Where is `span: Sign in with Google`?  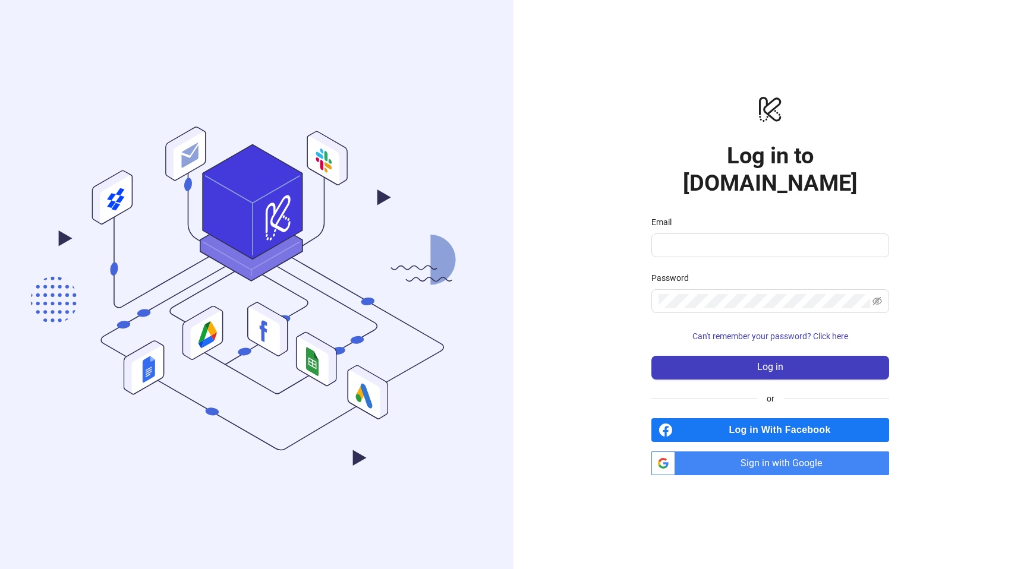 span: Sign in with Google is located at coordinates (784, 463).